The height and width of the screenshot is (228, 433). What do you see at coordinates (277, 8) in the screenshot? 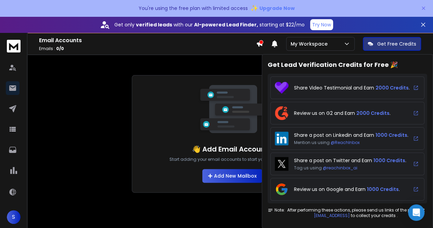
I see `span: Upgrade Now` at bounding box center [277, 8].